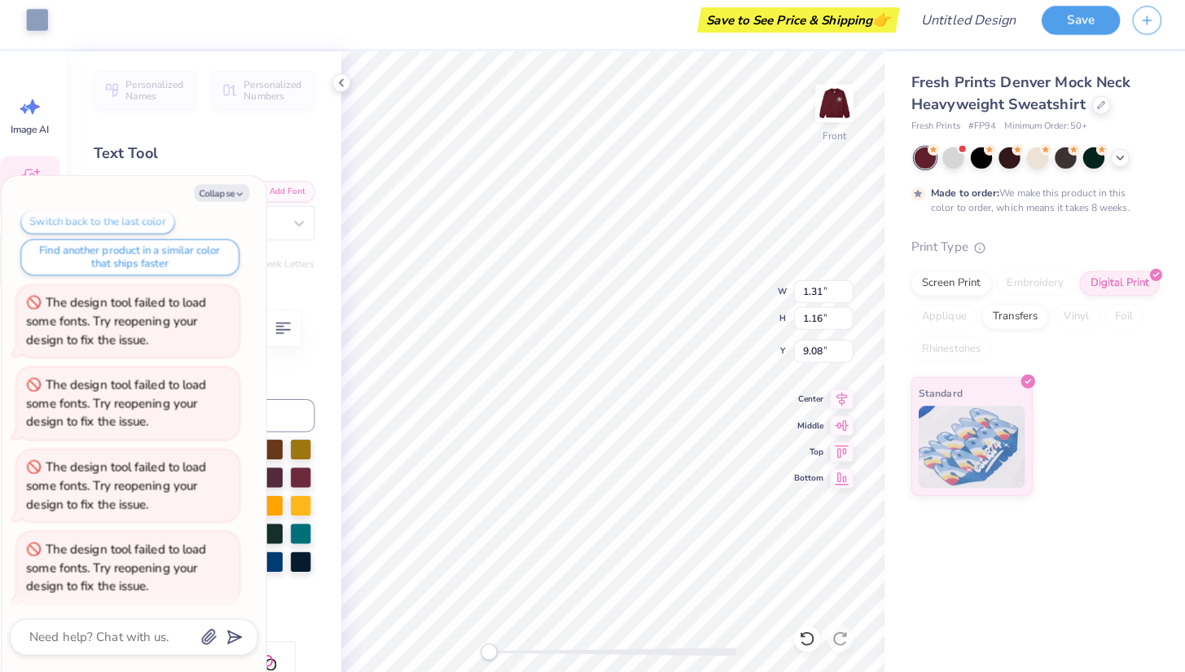 This screenshot has height=672, width=1185. What do you see at coordinates (266, 98) in the screenshot?
I see `button: Personalized Numbers` at bounding box center [266, 98].